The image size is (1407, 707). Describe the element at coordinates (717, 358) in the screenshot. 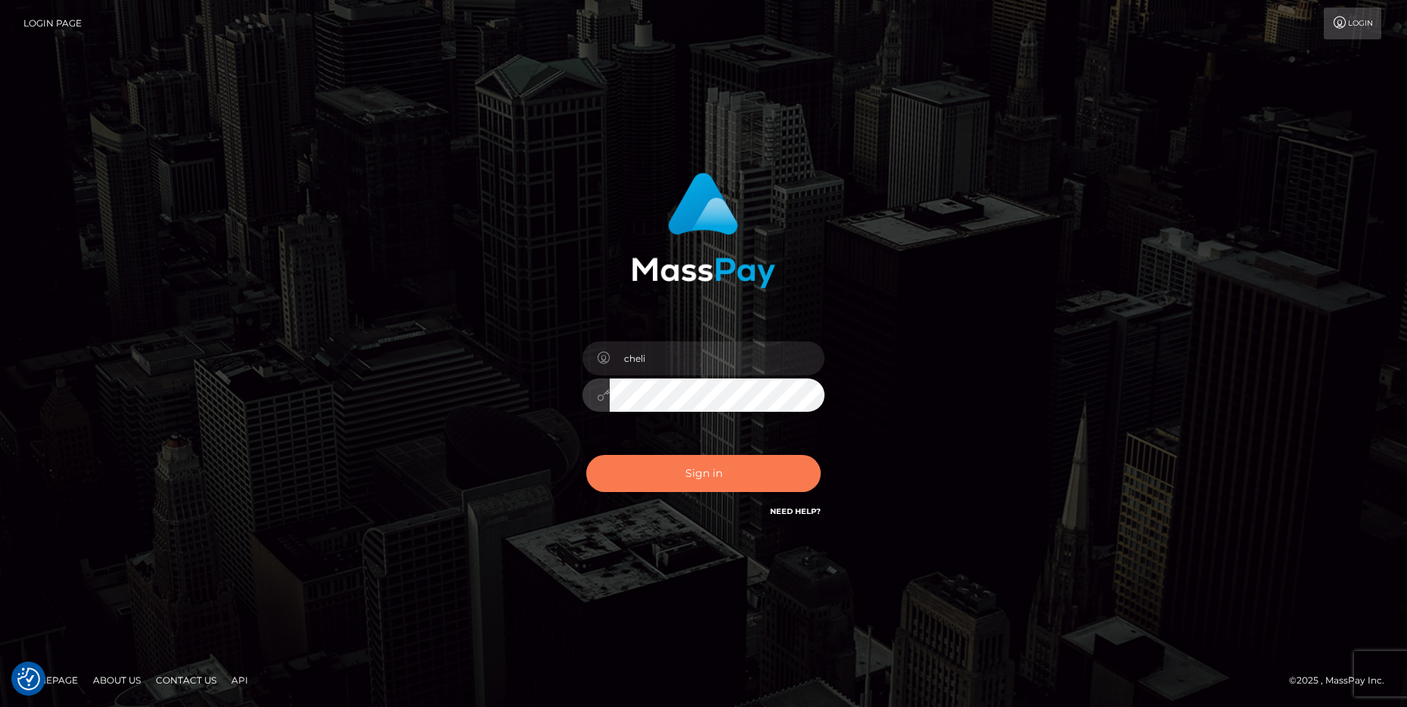

I see `input: Username...` at that location.